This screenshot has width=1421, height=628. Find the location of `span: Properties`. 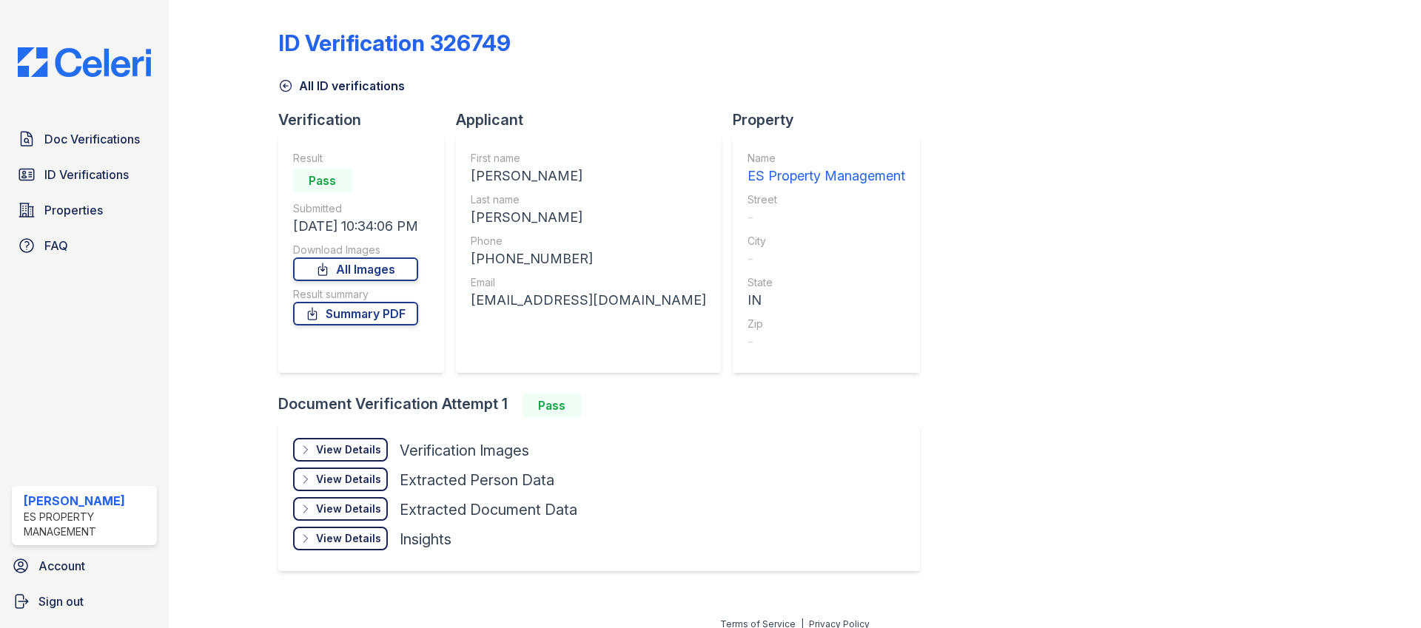

span: Properties is located at coordinates (73, 210).